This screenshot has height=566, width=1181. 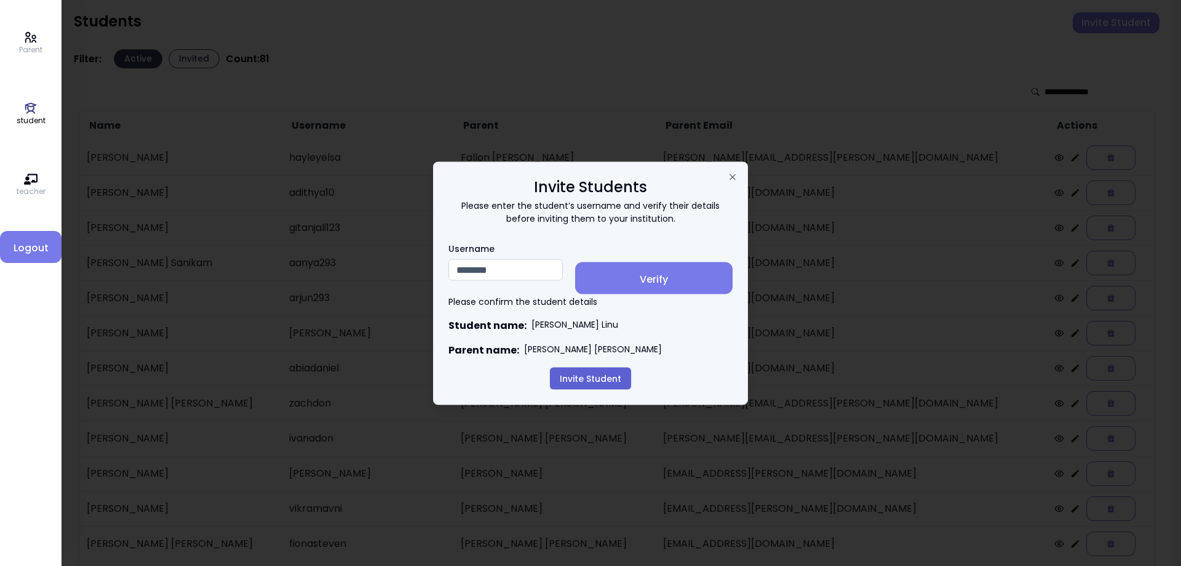 What do you see at coordinates (506, 248) in the screenshot?
I see `label: Username` at bounding box center [506, 248].